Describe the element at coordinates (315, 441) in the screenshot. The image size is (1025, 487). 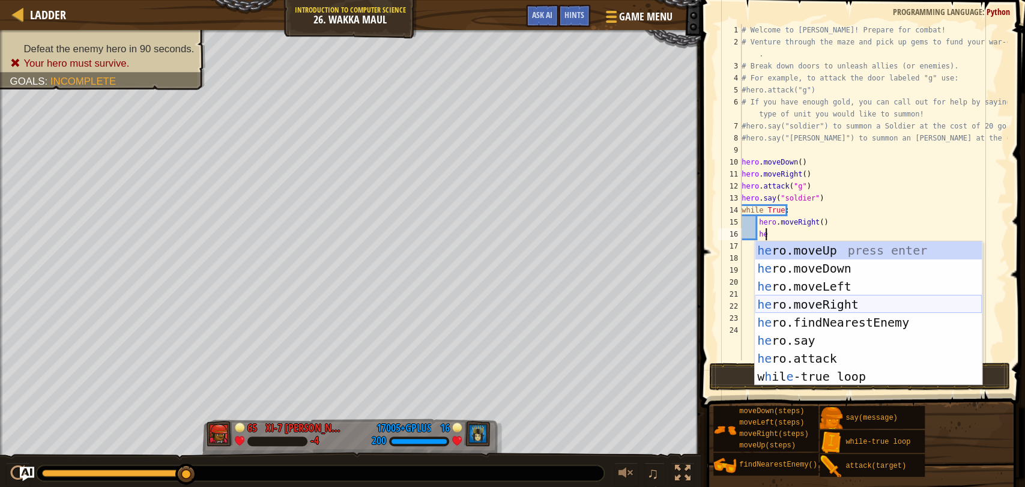
I see `div: -4` at that location.